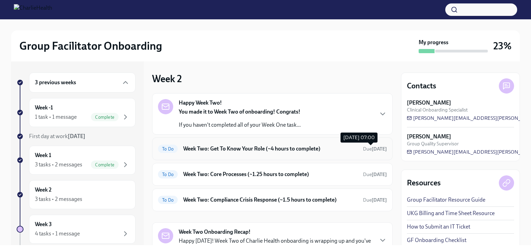 The width and height of the screenshot is (531, 252). What do you see at coordinates (239, 112) in the screenshot?
I see `strong: You made it to Week Two of onboarding! Congrats!` at bounding box center [239, 112].